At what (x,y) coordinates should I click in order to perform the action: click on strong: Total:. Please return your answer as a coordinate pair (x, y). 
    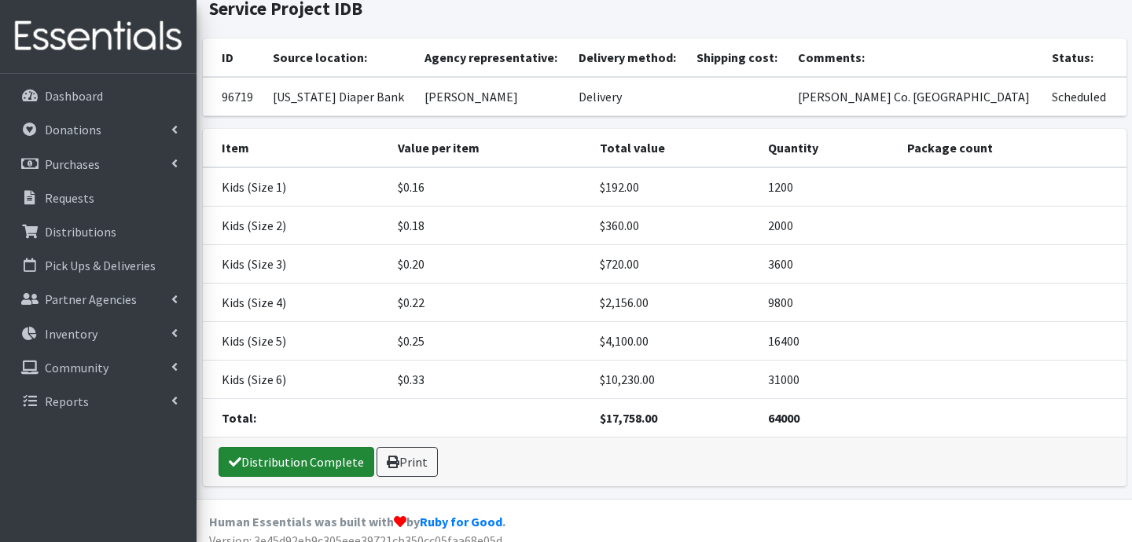
    Looking at the image, I should click on (239, 418).